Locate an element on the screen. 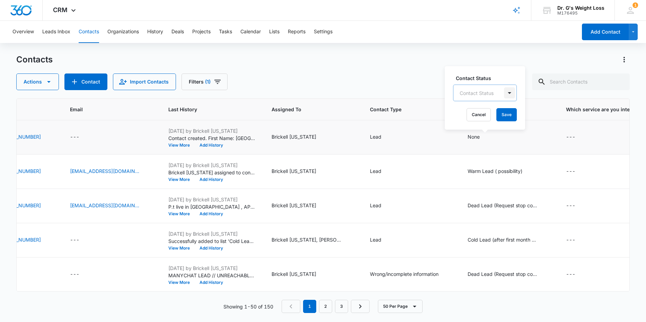  button: Import Contacts is located at coordinates (144, 82).